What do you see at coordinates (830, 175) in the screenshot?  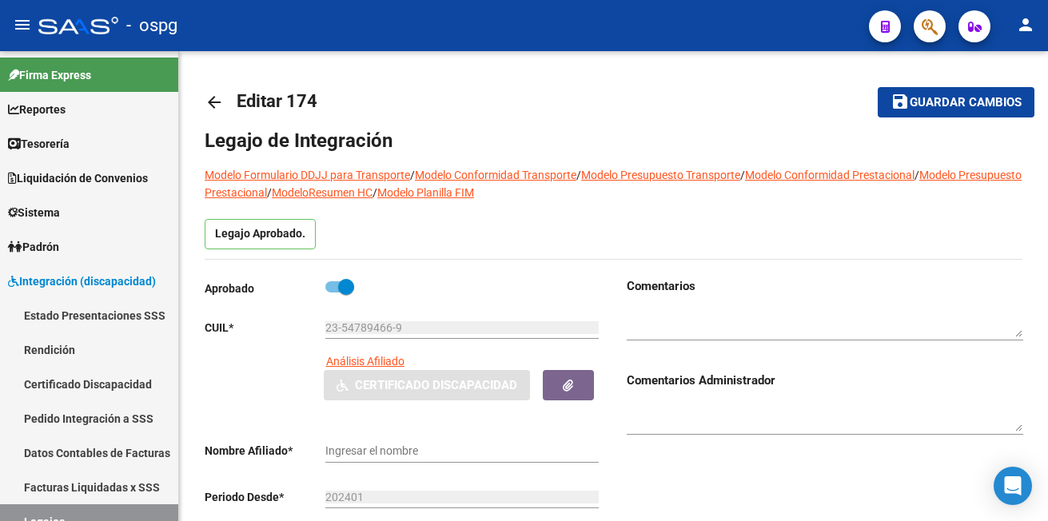 I see `a: Modelo Conformidad Prestacional` at bounding box center [830, 175].